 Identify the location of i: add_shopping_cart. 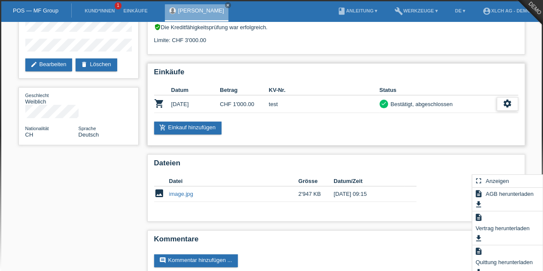
(163, 127).